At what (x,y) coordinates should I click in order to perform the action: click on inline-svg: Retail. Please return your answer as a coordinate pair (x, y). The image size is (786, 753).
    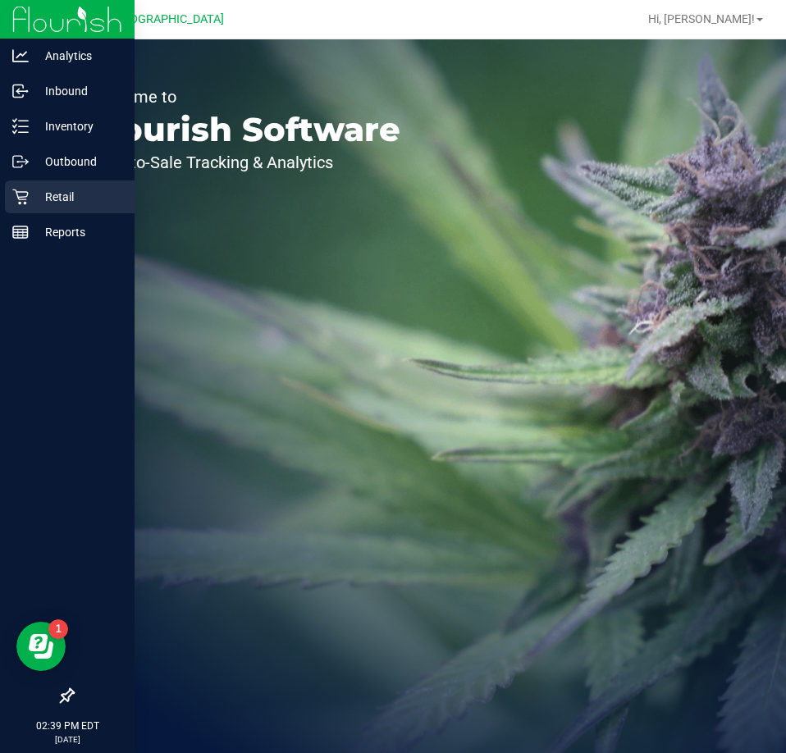
    Looking at the image, I should click on (21, 197).